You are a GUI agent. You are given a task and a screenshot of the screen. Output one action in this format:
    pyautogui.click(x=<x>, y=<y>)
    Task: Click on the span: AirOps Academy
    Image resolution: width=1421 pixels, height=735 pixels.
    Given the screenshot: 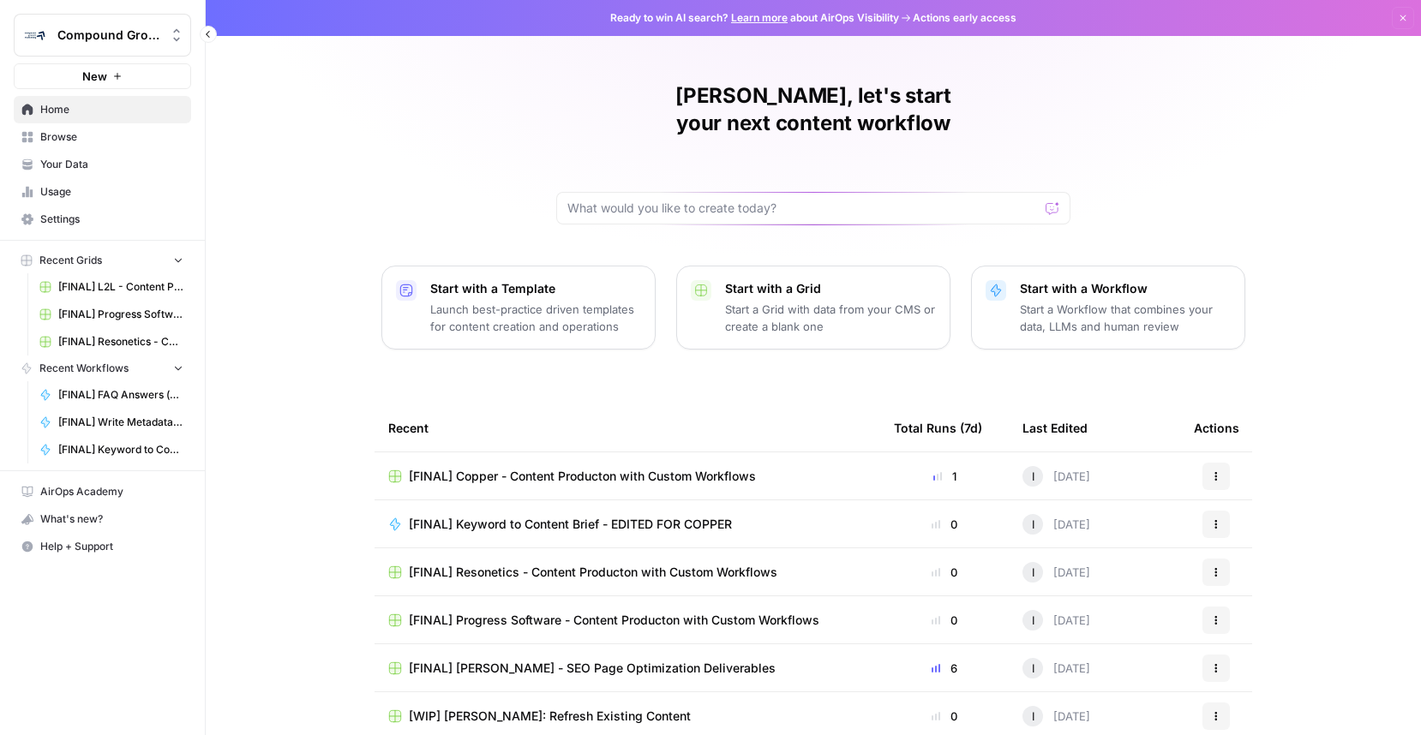 What is the action you would take?
    pyautogui.click(x=111, y=492)
    